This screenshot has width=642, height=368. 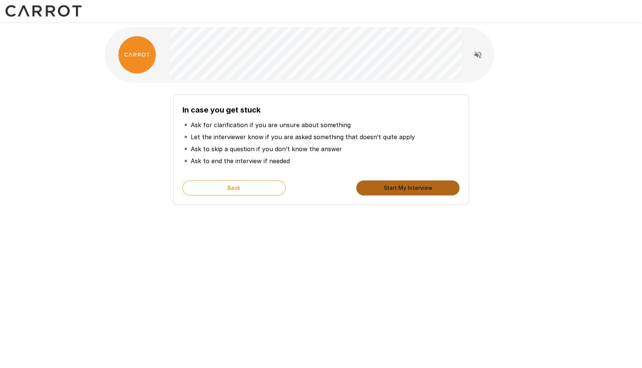 I want to click on p: Ask to end the interview if needed, so click(x=240, y=161).